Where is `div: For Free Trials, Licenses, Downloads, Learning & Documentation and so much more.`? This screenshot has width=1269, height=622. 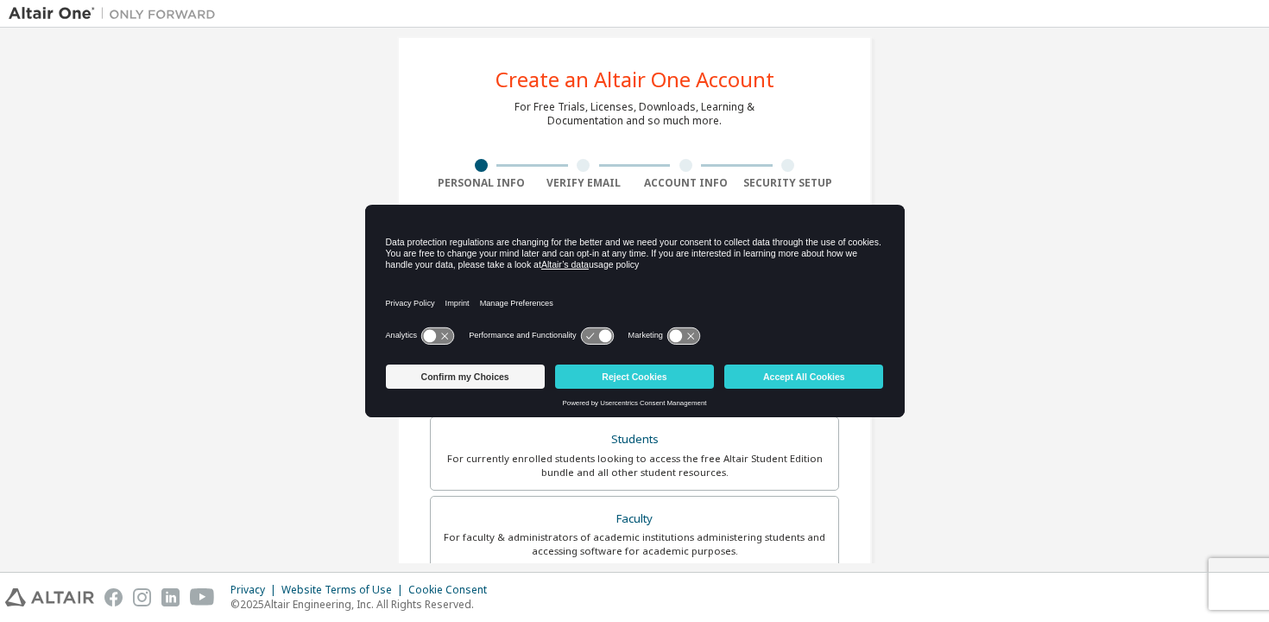 div: For Free Trials, Licenses, Downloads, Learning & Documentation and so much more. is located at coordinates (635, 114).